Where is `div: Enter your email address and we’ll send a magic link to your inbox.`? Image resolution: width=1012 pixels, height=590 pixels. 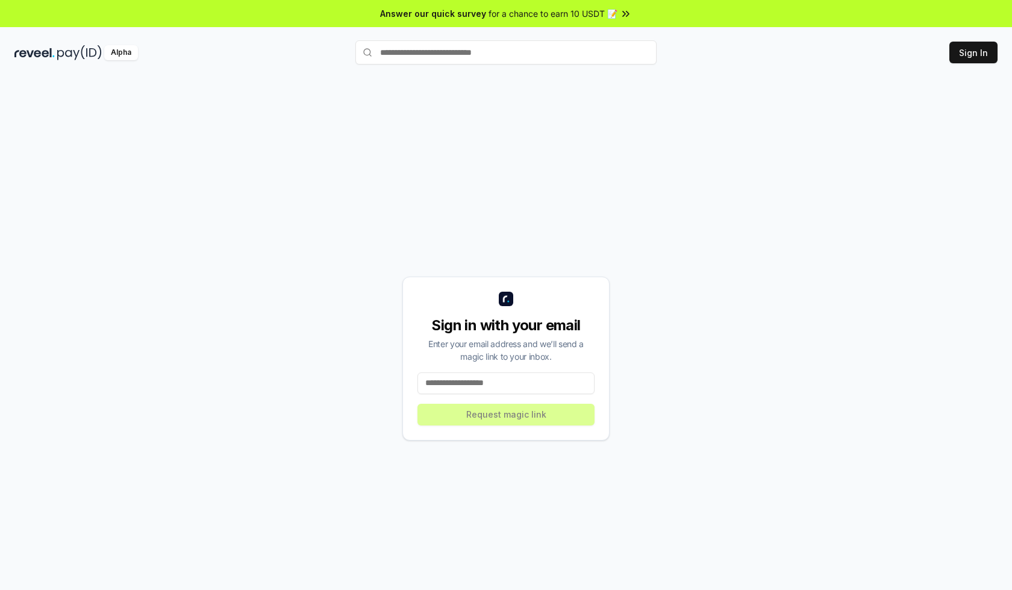
div: Enter your email address and we’ll send a magic link to your inbox. is located at coordinates (506, 350).